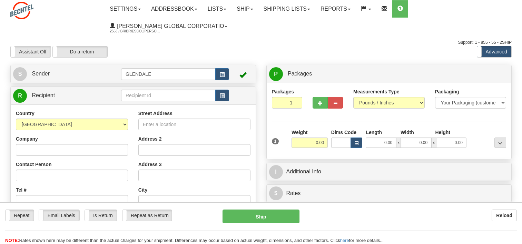 This screenshot has height=244, width=522. Describe the element at coordinates (43, 95) in the screenshot. I see `span: Recipient` at that location.